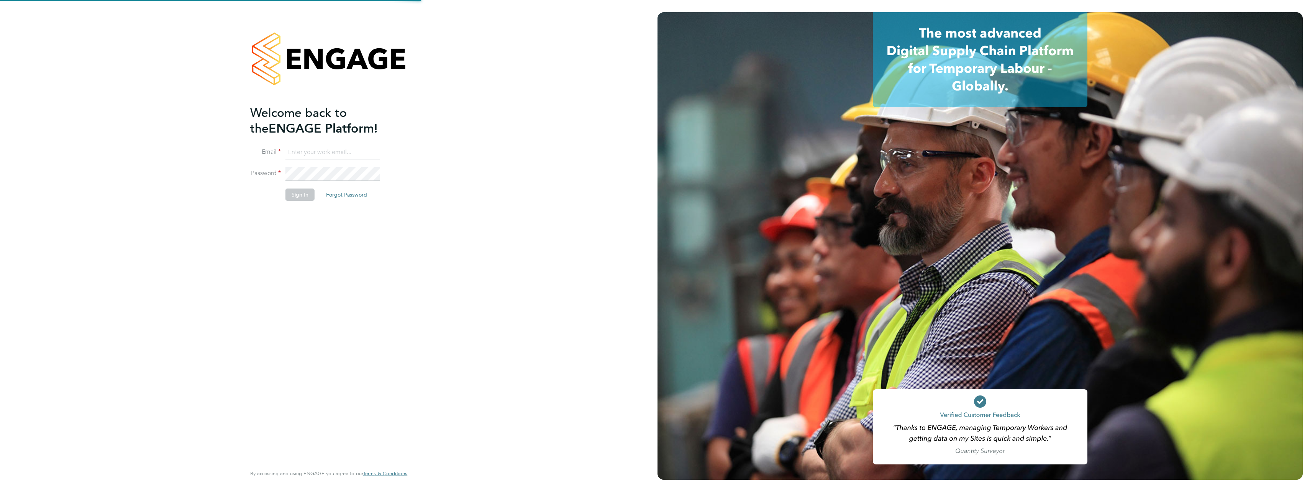 The width and height of the screenshot is (1315, 492). Describe the element at coordinates (346, 195) in the screenshot. I see `button: Forgot Password` at that location.